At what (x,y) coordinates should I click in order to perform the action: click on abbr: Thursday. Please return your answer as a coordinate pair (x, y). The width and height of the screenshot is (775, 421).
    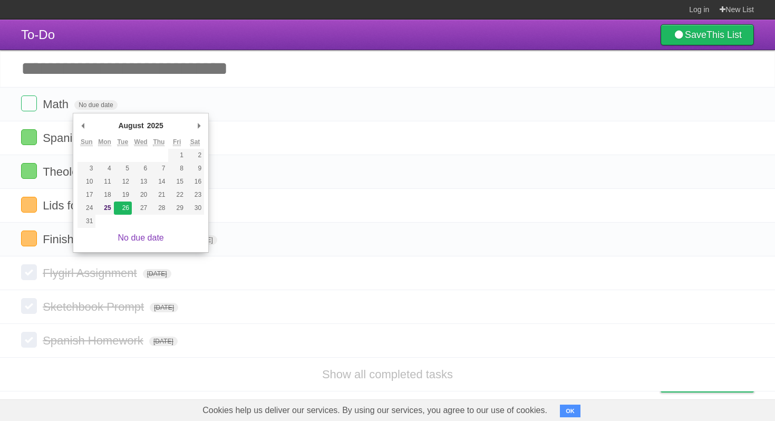
    Looking at the image, I should click on (159, 142).